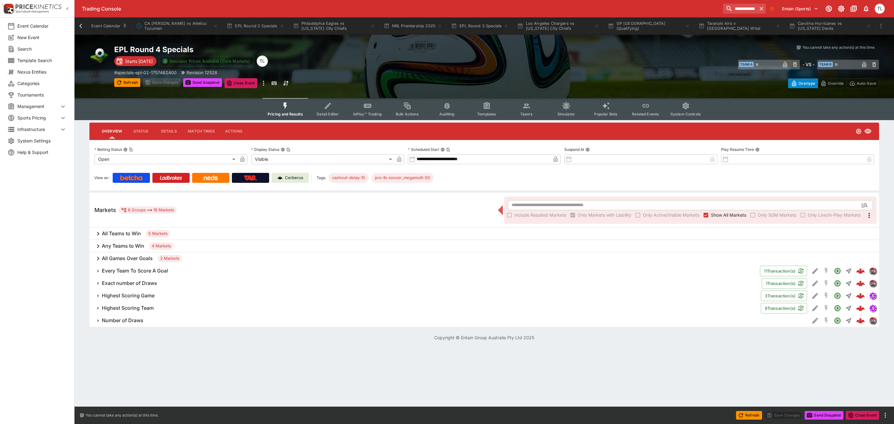 This screenshot has width=894, height=424. Describe the element at coordinates (746, 64) in the screenshot. I see `span: Team A` at that location.